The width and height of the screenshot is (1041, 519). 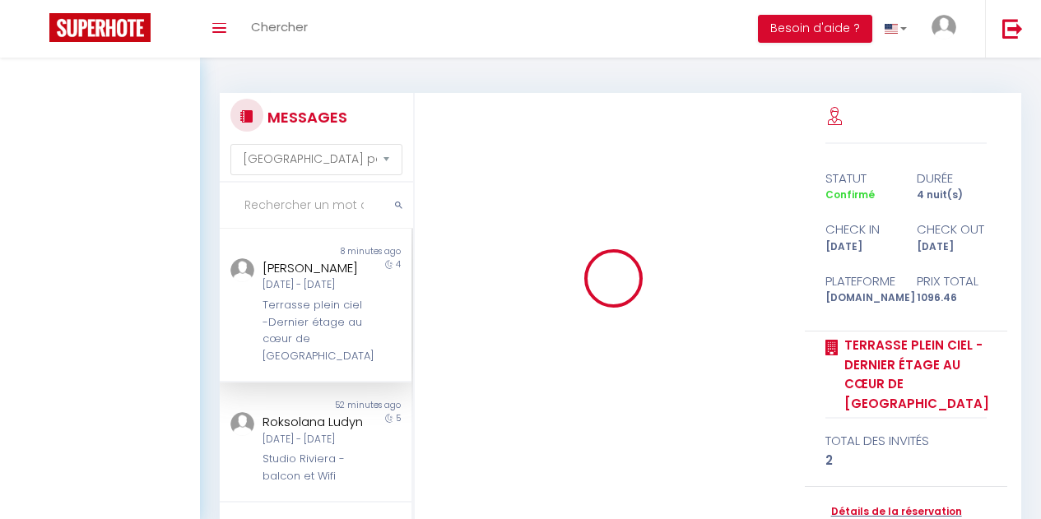 I want to click on div: statut, so click(x=860, y=179).